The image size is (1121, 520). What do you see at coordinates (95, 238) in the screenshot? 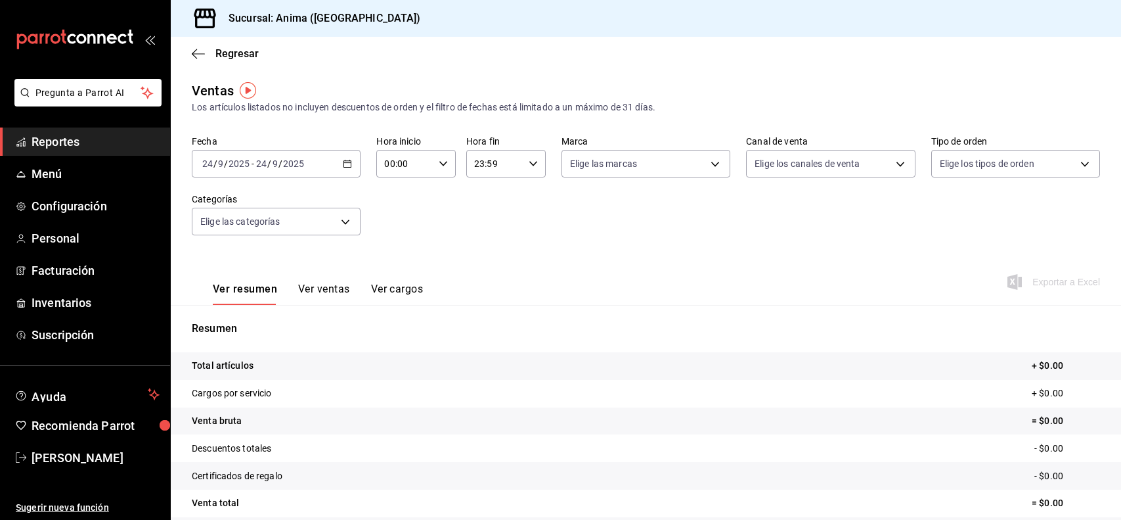
I see `span: Personal` at bounding box center [95, 238].